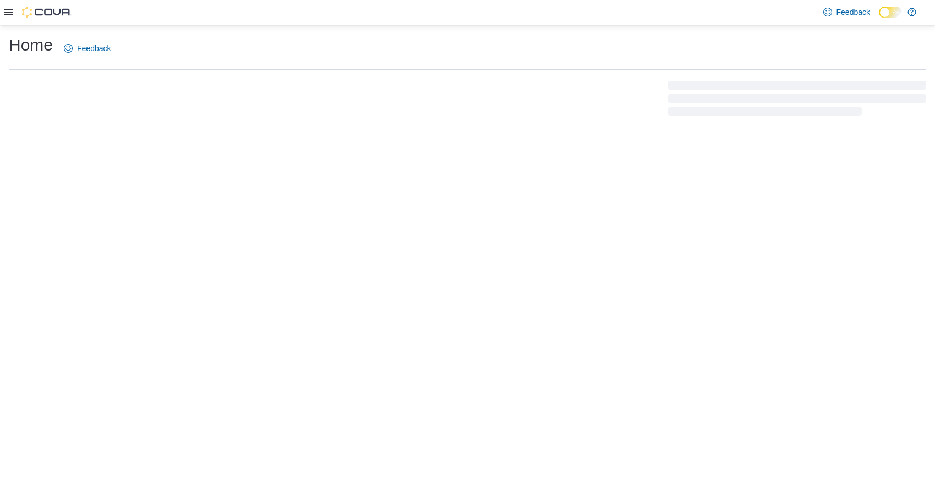 This screenshot has height=501, width=935. Describe the element at coordinates (878, 18) in the screenshot. I see `span: Dark Mode` at that location.